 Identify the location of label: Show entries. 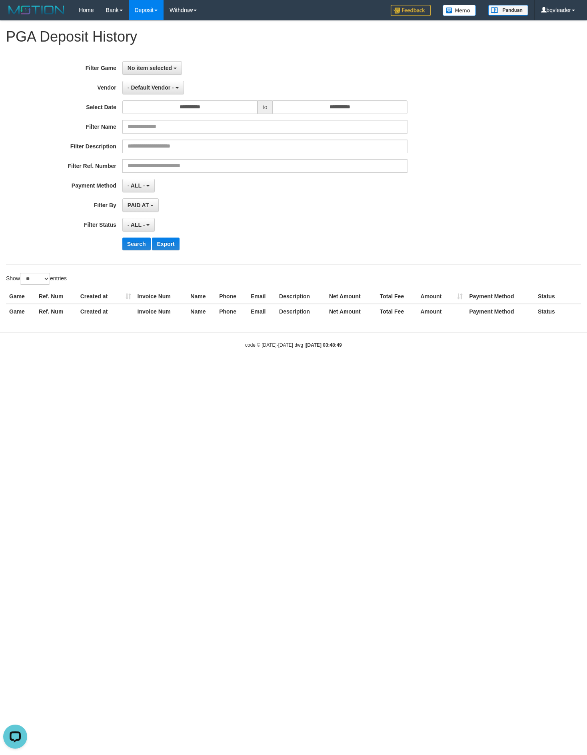
(36, 279).